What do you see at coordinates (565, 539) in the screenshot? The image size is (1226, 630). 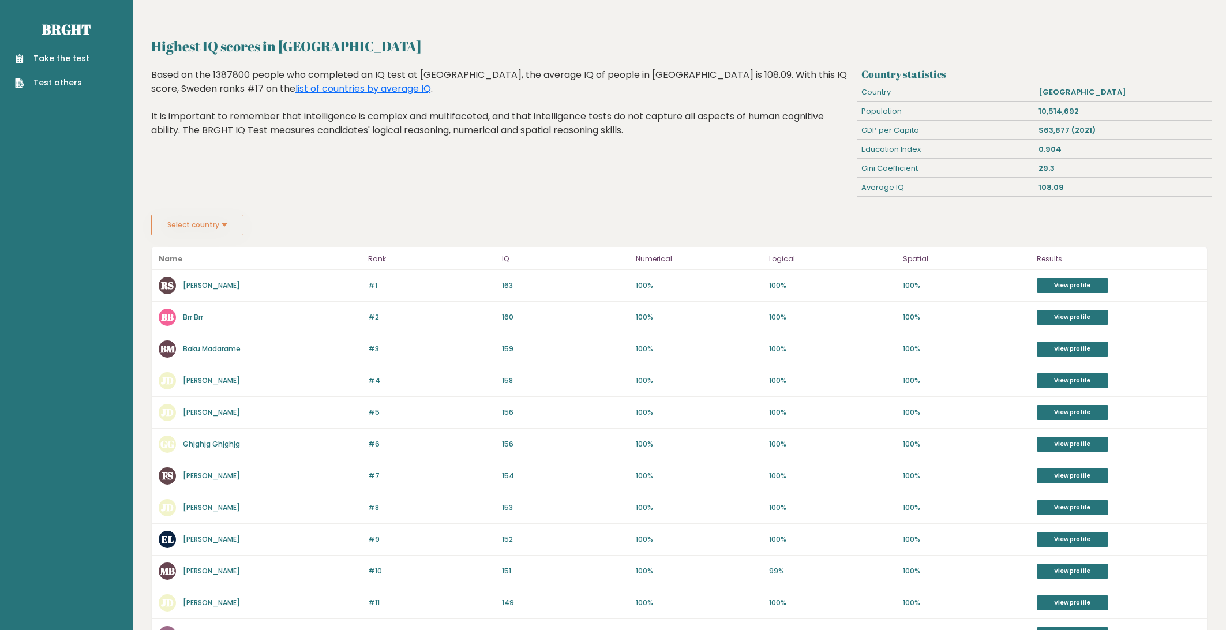 I see `p: 152` at bounding box center [565, 539].